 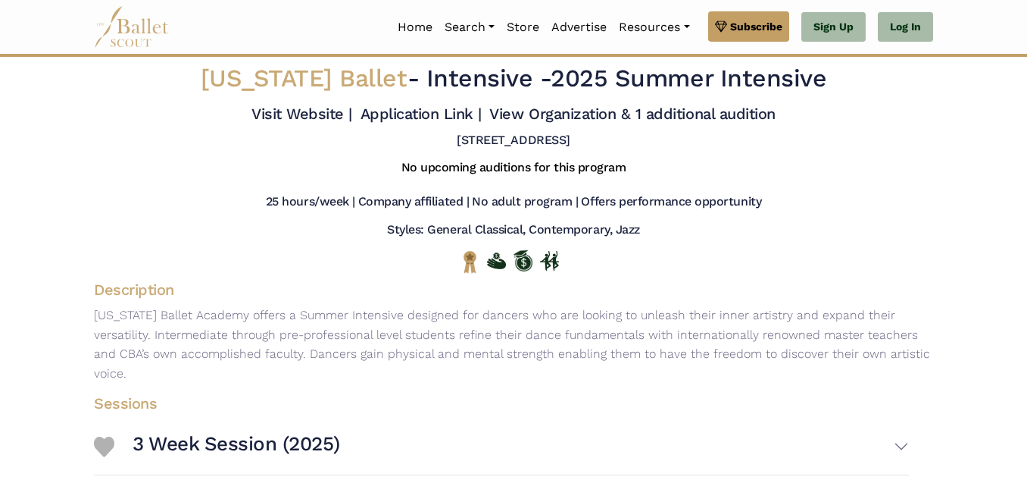 I want to click on img: gem.svg, so click(x=721, y=27).